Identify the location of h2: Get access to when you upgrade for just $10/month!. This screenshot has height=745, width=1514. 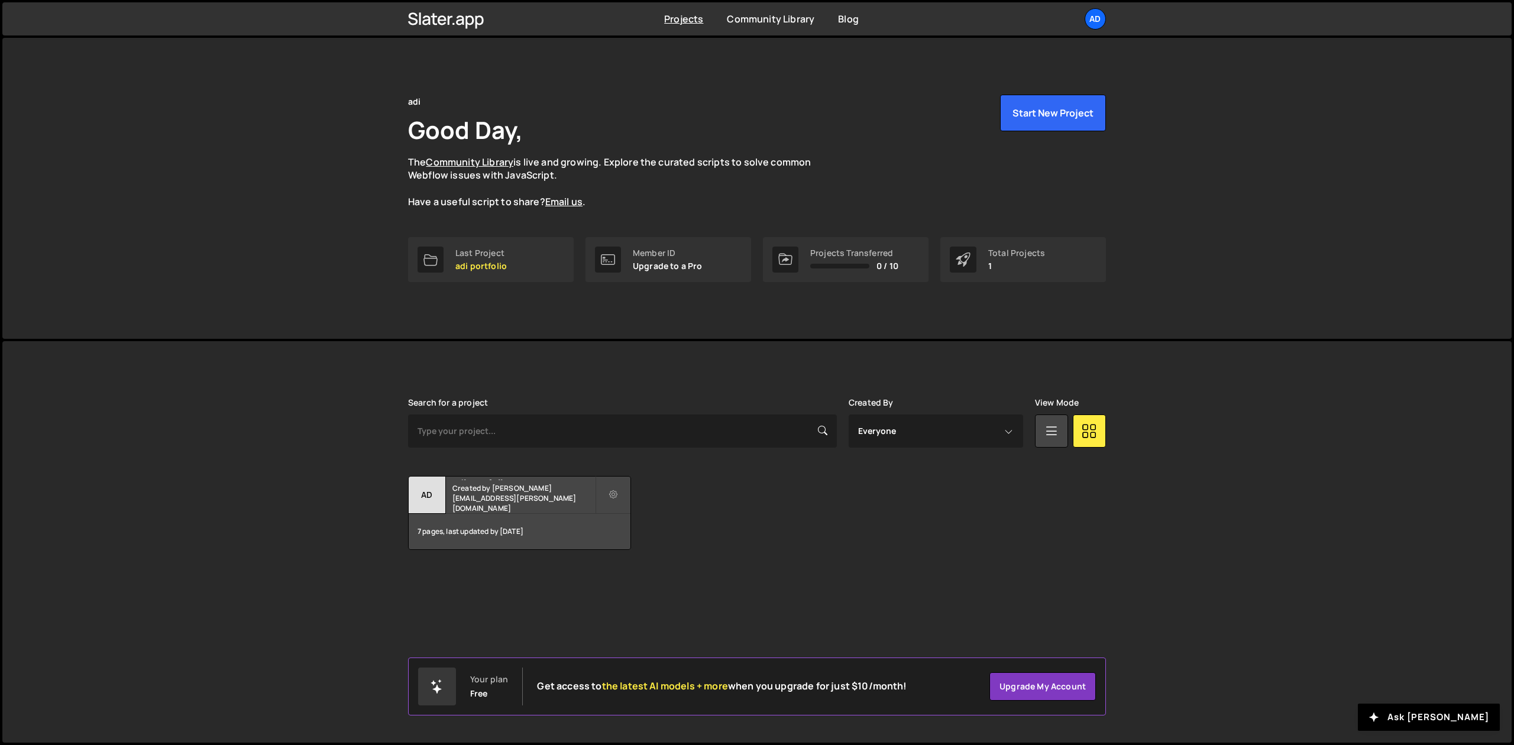
(721, 686).